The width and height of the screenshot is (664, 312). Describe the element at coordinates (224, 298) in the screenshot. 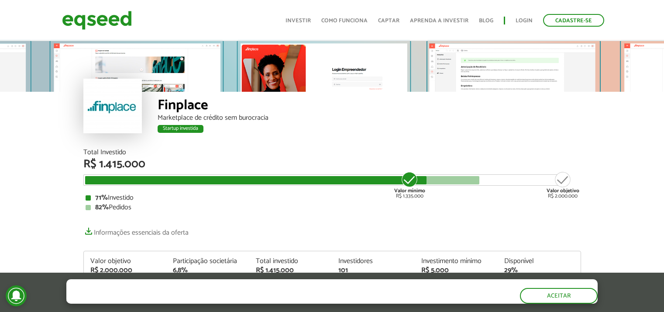

I see `p: Ao clicar em "aceitar", você aceita nossa .` at that location.